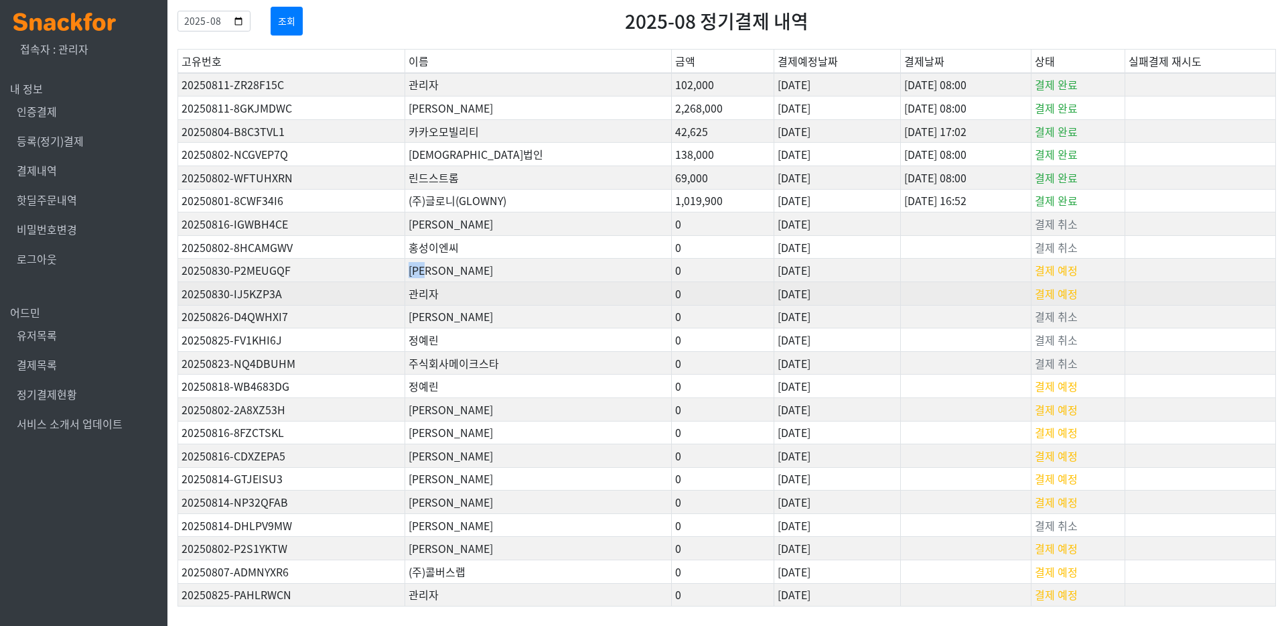 Image resolution: width=1286 pixels, height=626 pixels. What do you see at coordinates (539, 571) in the screenshot?
I see `td: (주)콜버스랩` at bounding box center [539, 571].